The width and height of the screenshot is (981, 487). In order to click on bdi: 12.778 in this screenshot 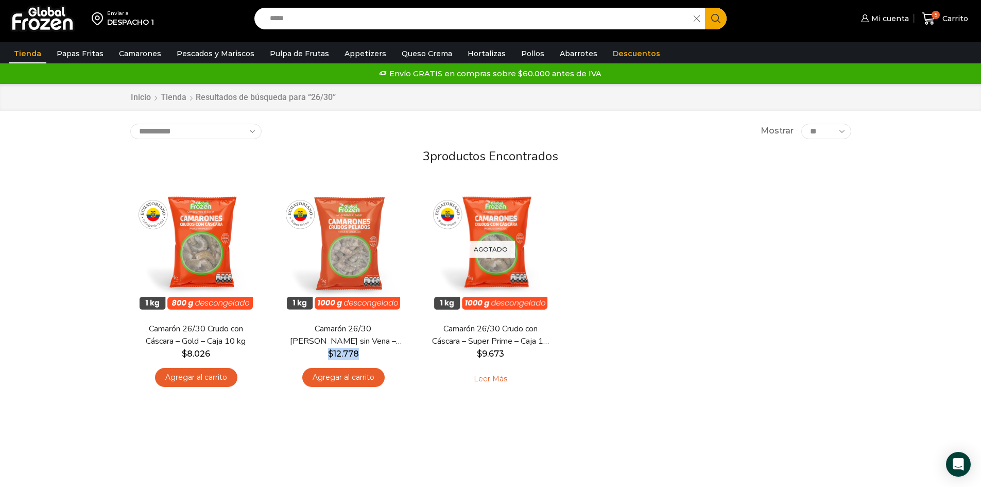, I will do `click(343, 353)`.